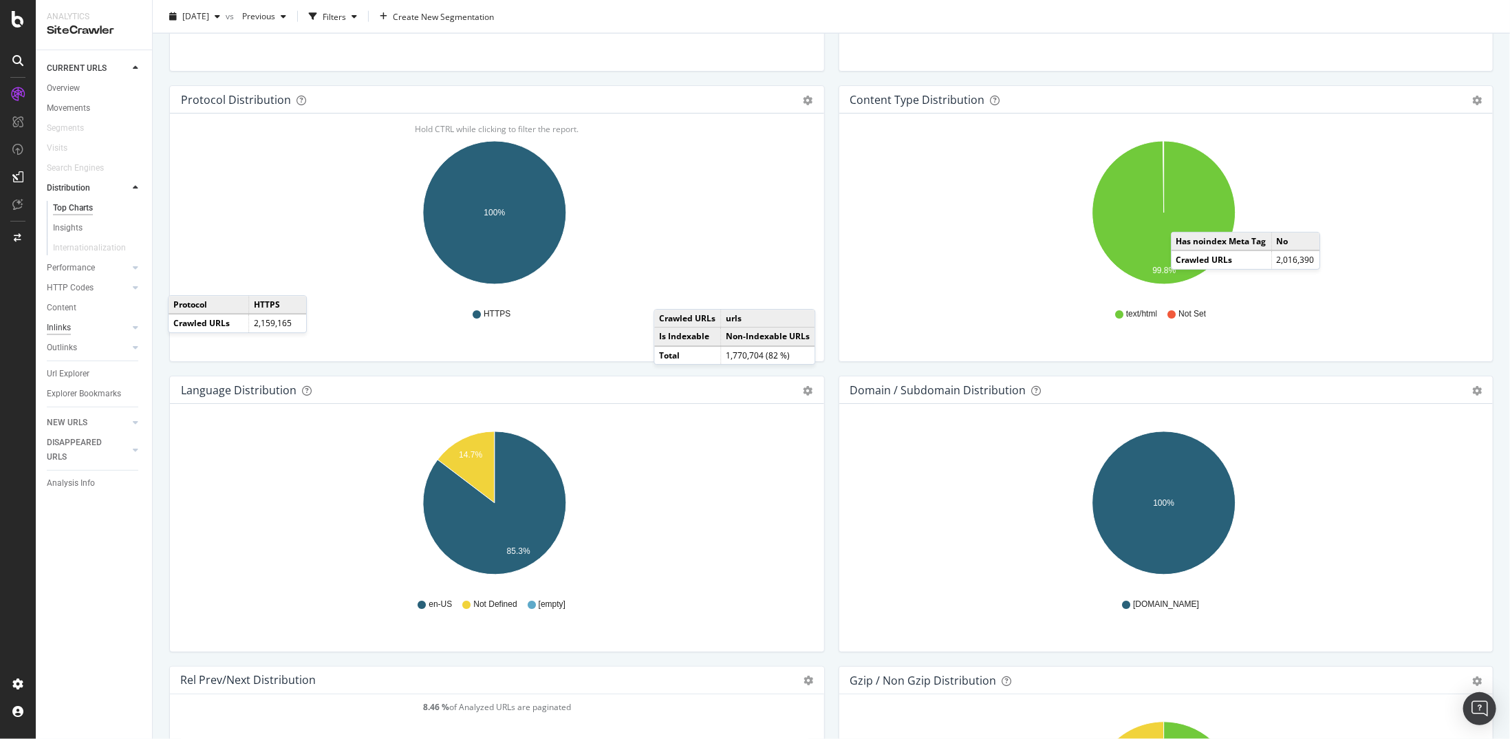 This screenshot has width=1510, height=739. I want to click on span: 2025 Aug. 18th, so click(195, 16).